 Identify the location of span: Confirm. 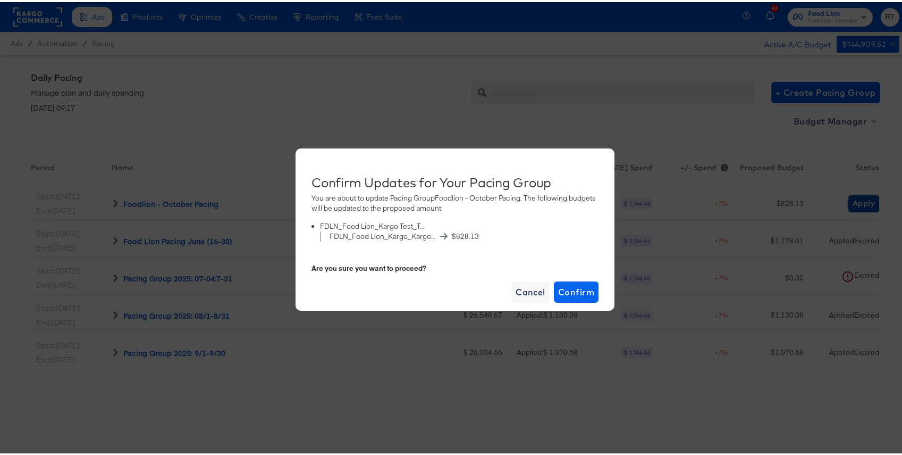
(576, 290).